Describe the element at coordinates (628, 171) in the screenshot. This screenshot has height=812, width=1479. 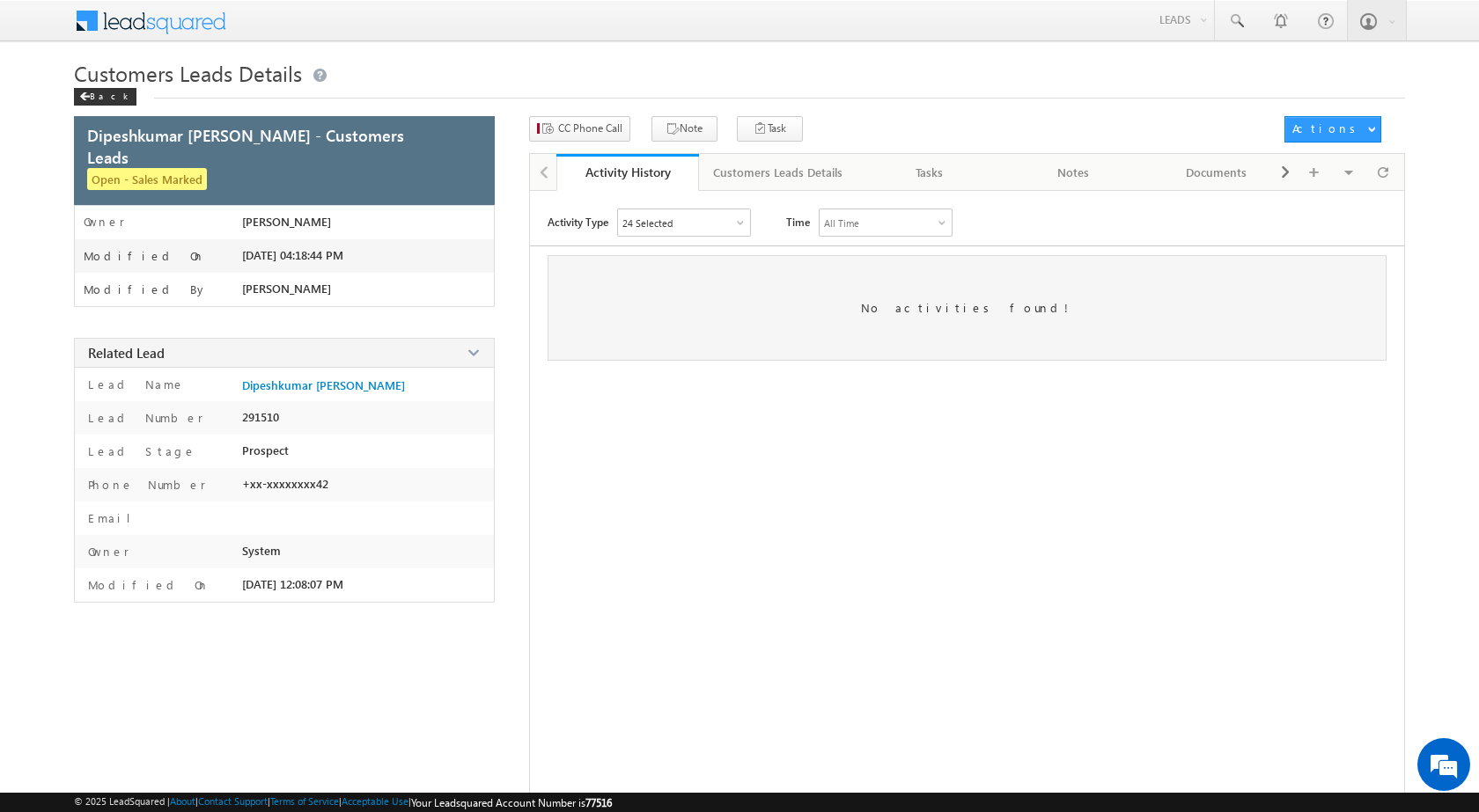
I see `div: Activity History` at that location.